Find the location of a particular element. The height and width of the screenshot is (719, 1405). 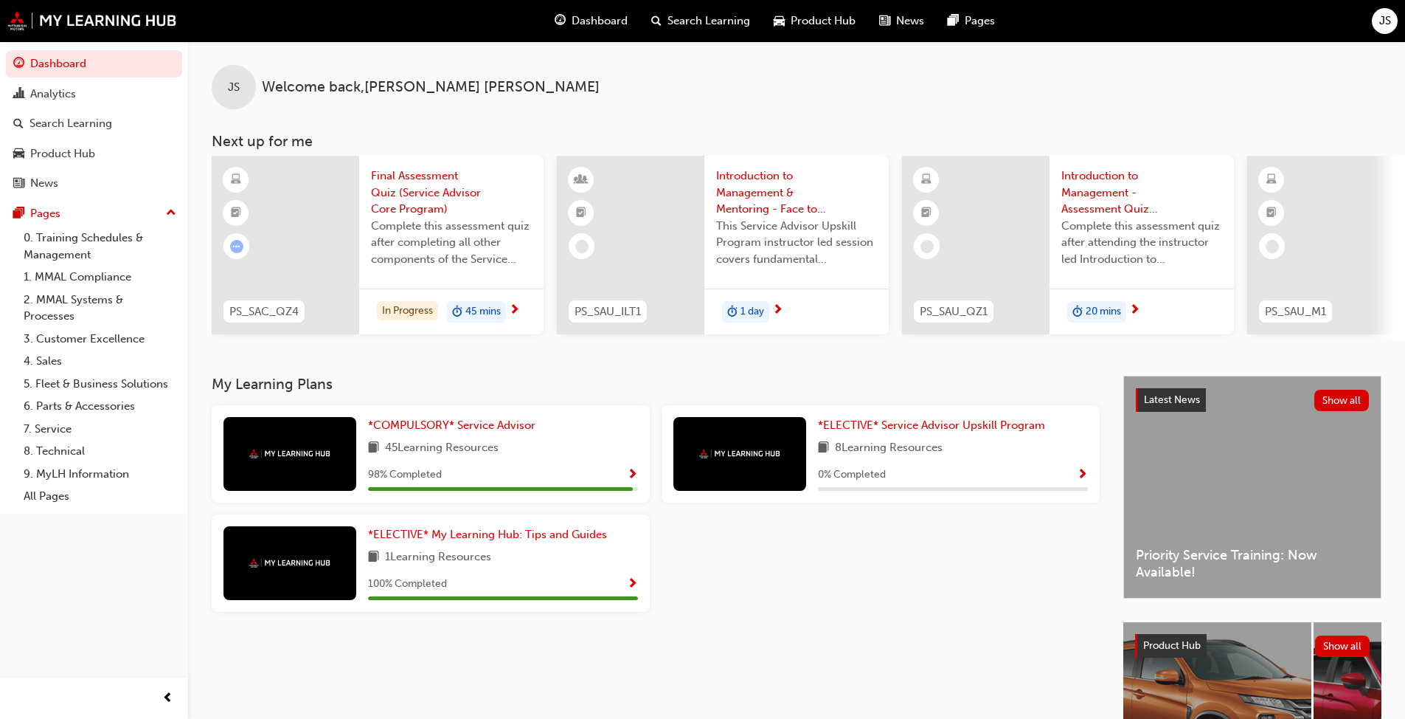

span: PS_SAU_M1 is located at coordinates (1295, 311).